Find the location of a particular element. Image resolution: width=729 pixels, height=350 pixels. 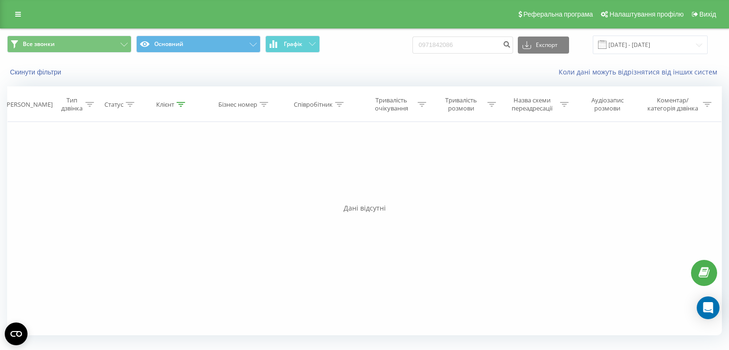

span: Графік is located at coordinates (293, 44).